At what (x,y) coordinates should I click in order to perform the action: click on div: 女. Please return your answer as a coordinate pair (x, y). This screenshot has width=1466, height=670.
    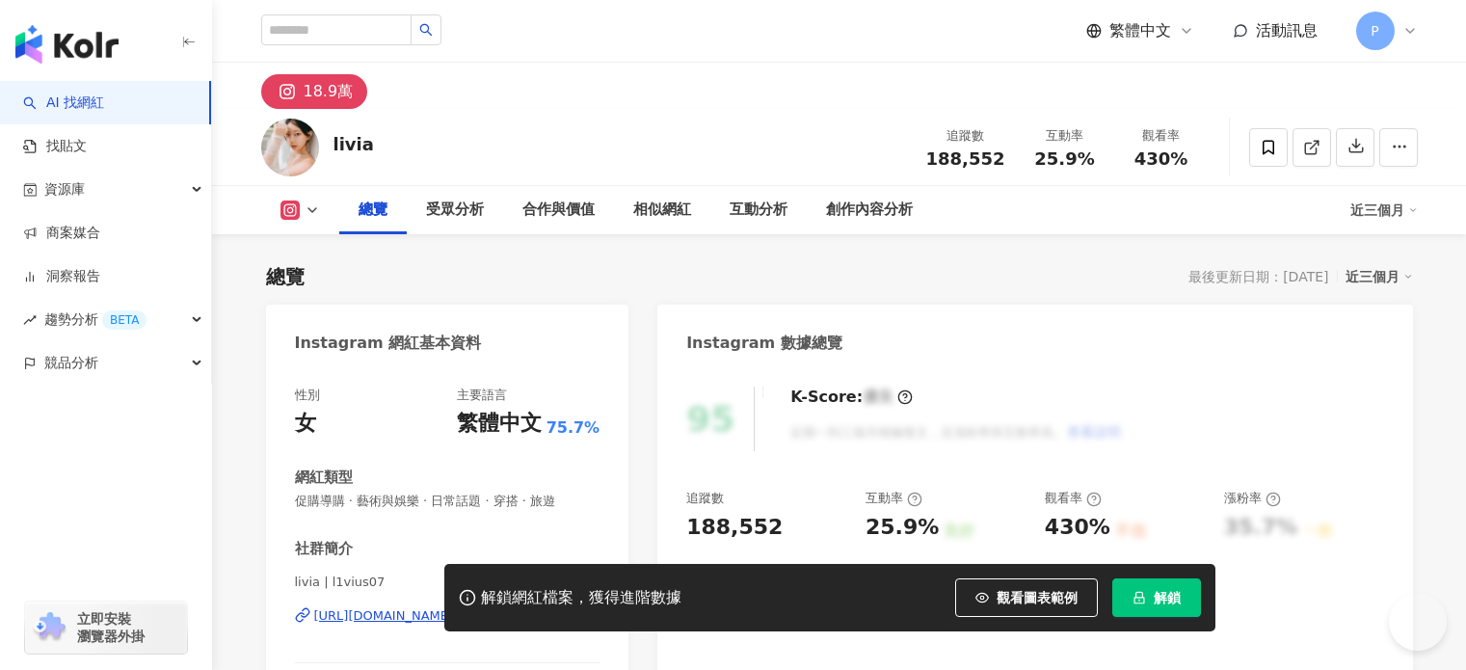
    Looking at the image, I should click on (306, 423).